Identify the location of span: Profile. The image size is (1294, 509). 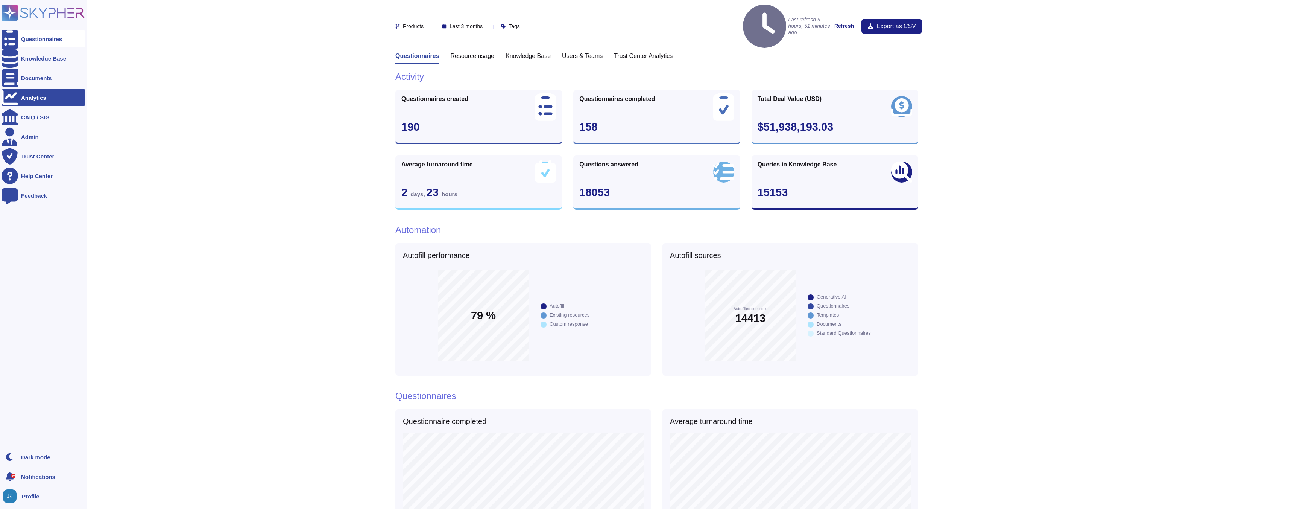
(30, 496).